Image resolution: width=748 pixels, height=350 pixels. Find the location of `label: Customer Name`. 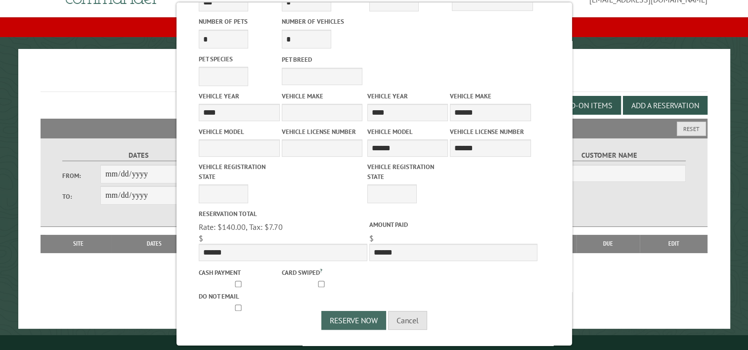

label: Customer Name is located at coordinates (609, 155).